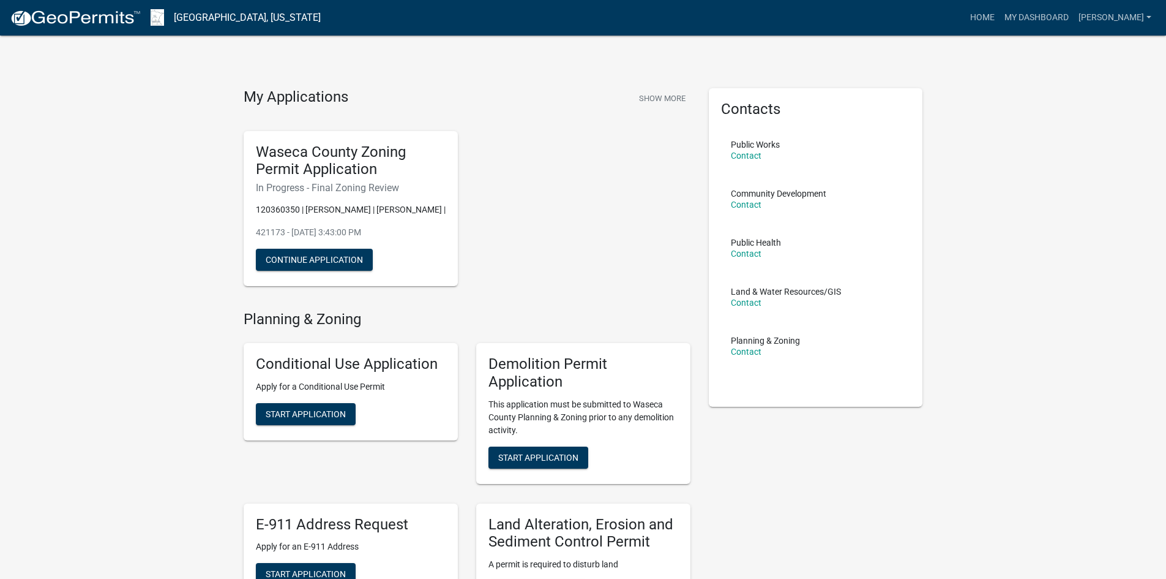  What do you see at coordinates (786, 291) in the screenshot?
I see `p: Land & Water Resources/GIS` at bounding box center [786, 291].